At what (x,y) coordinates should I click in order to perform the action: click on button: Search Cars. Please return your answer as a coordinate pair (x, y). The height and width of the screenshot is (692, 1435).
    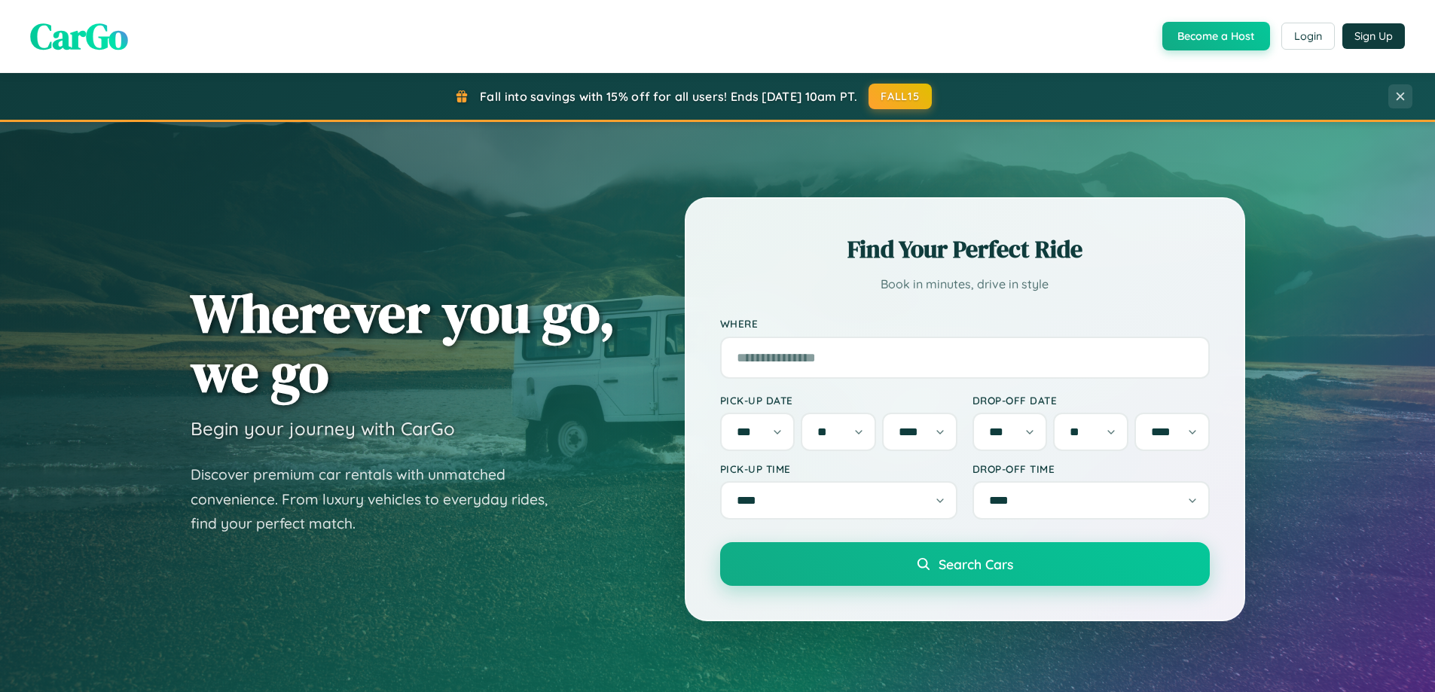
    Looking at the image, I should click on (965, 564).